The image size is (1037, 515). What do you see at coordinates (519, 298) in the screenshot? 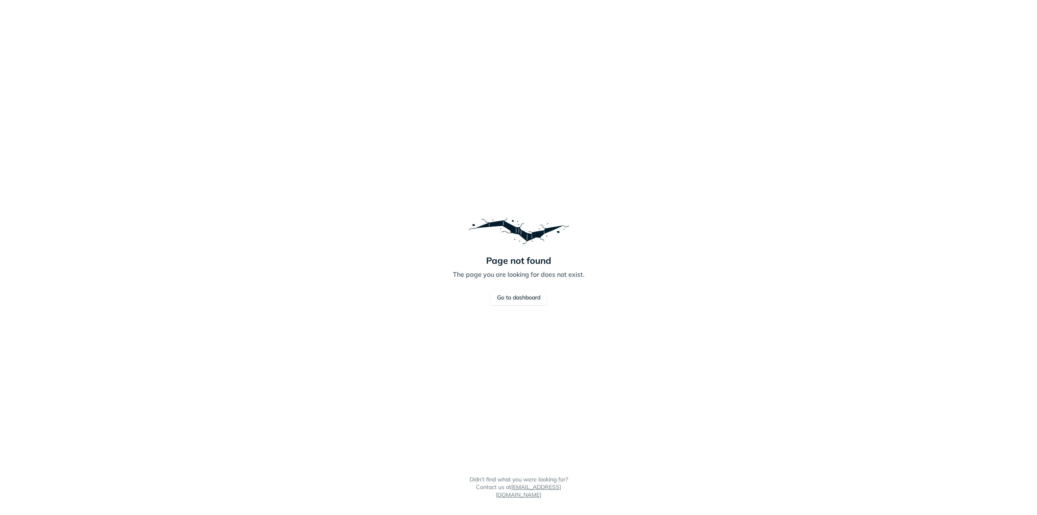
I see `a: Go to dashboard` at bounding box center [519, 298].